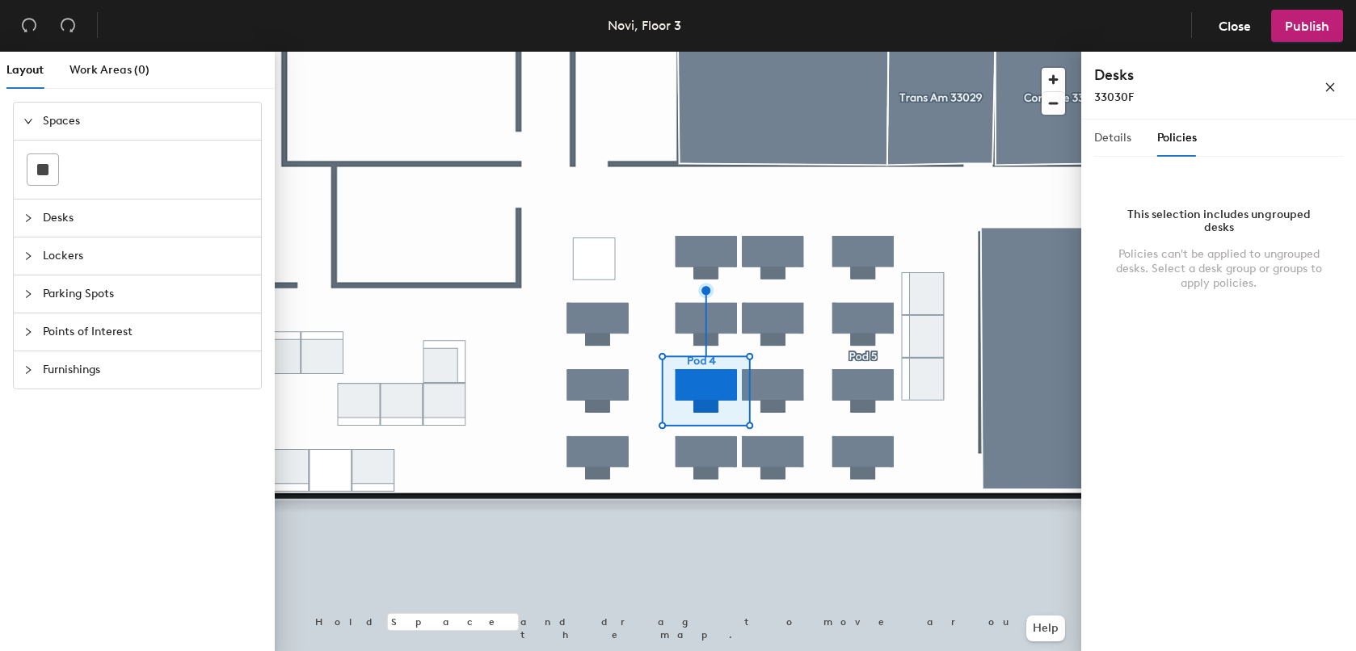  Describe the element at coordinates (1307, 26) in the screenshot. I see `button: Publish` at that location.